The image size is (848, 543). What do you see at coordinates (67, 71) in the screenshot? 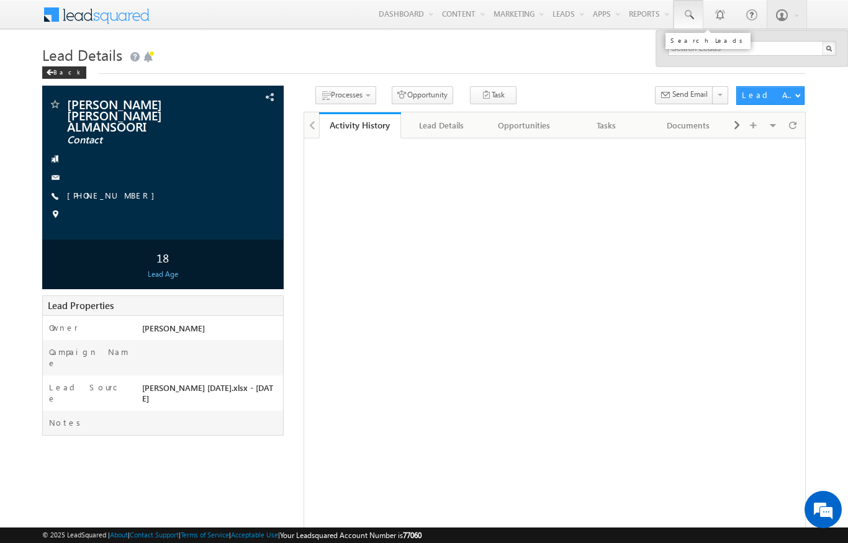
I see `a: Back` at bounding box center [67, 71].